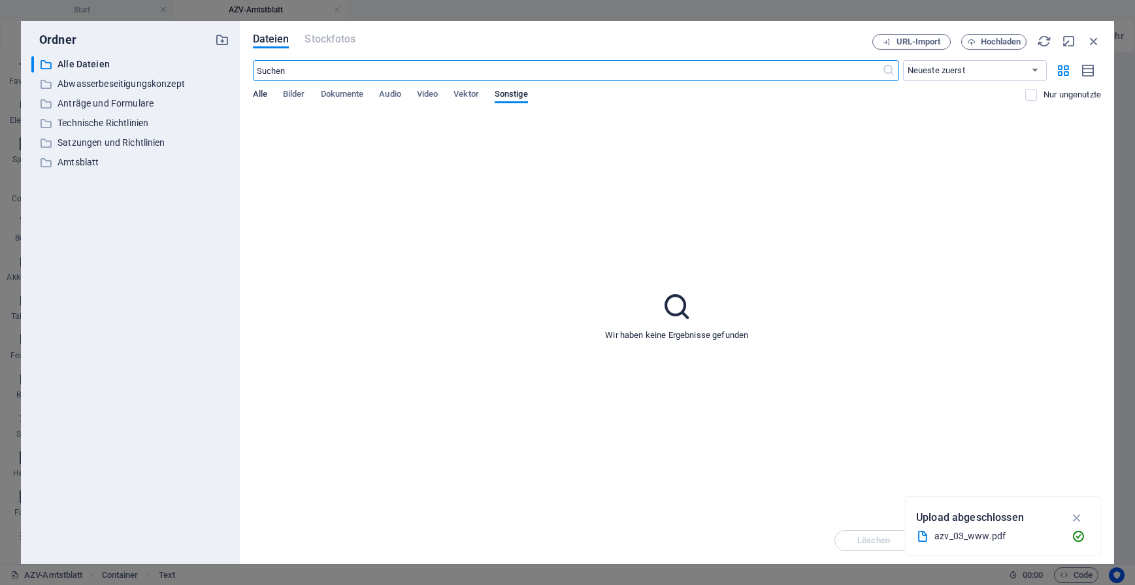 The width and height of the screenshot is (1135, 585). I want to click on p: Amtsblatt, so click(131, 162).